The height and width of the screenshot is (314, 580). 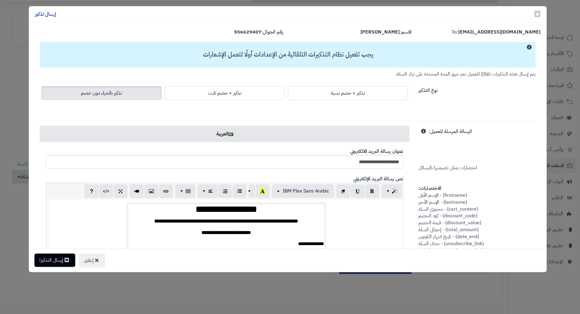 What do you see at coordinates (386, 32) in the screenshot?
I see `label: الاسم:` at bounding box center [386, 32].